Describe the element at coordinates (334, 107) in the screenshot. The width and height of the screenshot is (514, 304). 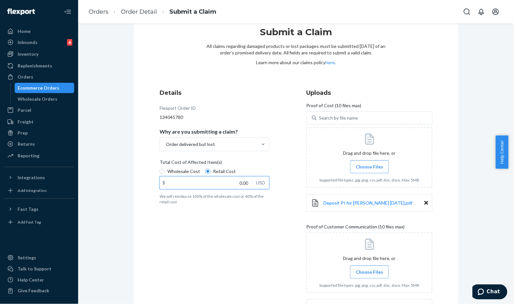
I see `span: Proof of Cost (10 files max)` at that location.